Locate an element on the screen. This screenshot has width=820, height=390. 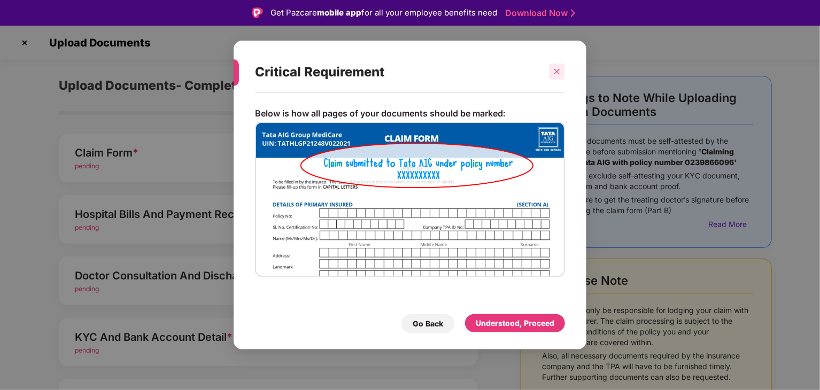
div: Go Back is located at coordinates (427, 324).